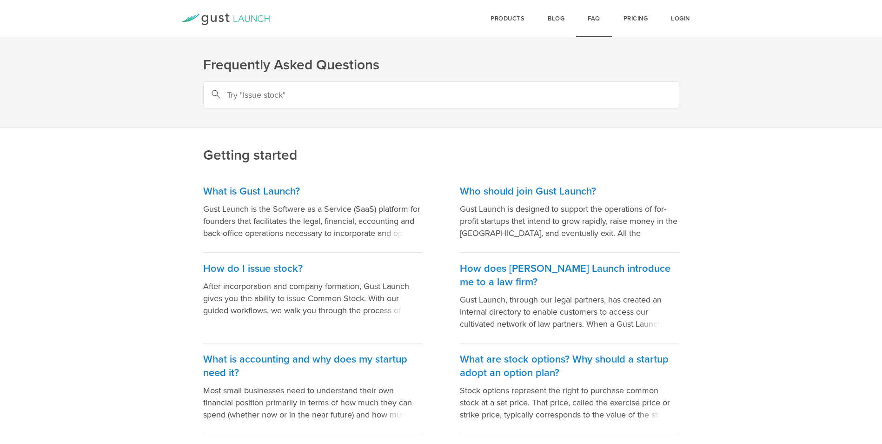  What do you see at coordinates (313, 214) in the screenshot?
I see `a: What is Gust Launch? Gust Launch is the Software as a Service (SaaS) platform for founders that f...` at bounding box center [313, 214].